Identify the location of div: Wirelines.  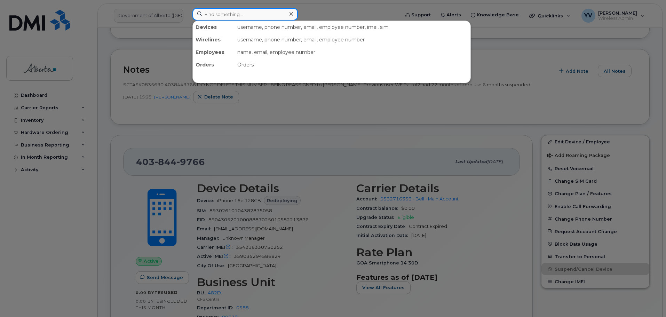
(214, 40).